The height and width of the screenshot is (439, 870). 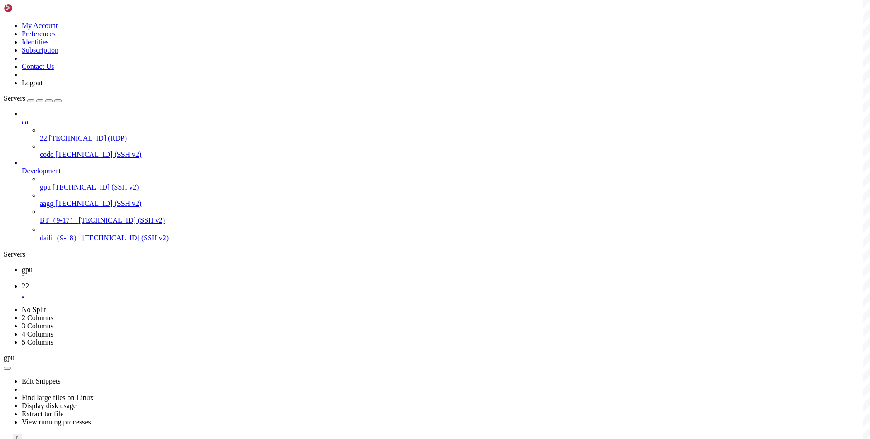 What do you see at coordinates (49, 405) in the screenshot?
I see `a: Display disk usage` at bounding box center [49, 405].